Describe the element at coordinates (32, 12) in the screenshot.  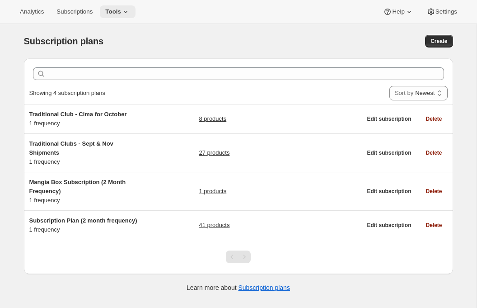
I see `button: Analytics` at that location.